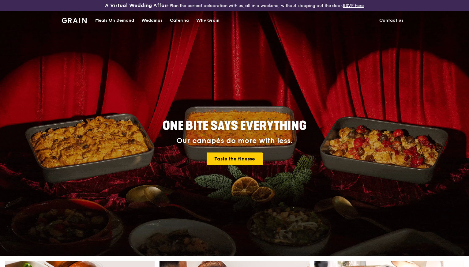 This screenshot has height=267, width=469. I want to click on a: RSVP here, so click(353, 6).